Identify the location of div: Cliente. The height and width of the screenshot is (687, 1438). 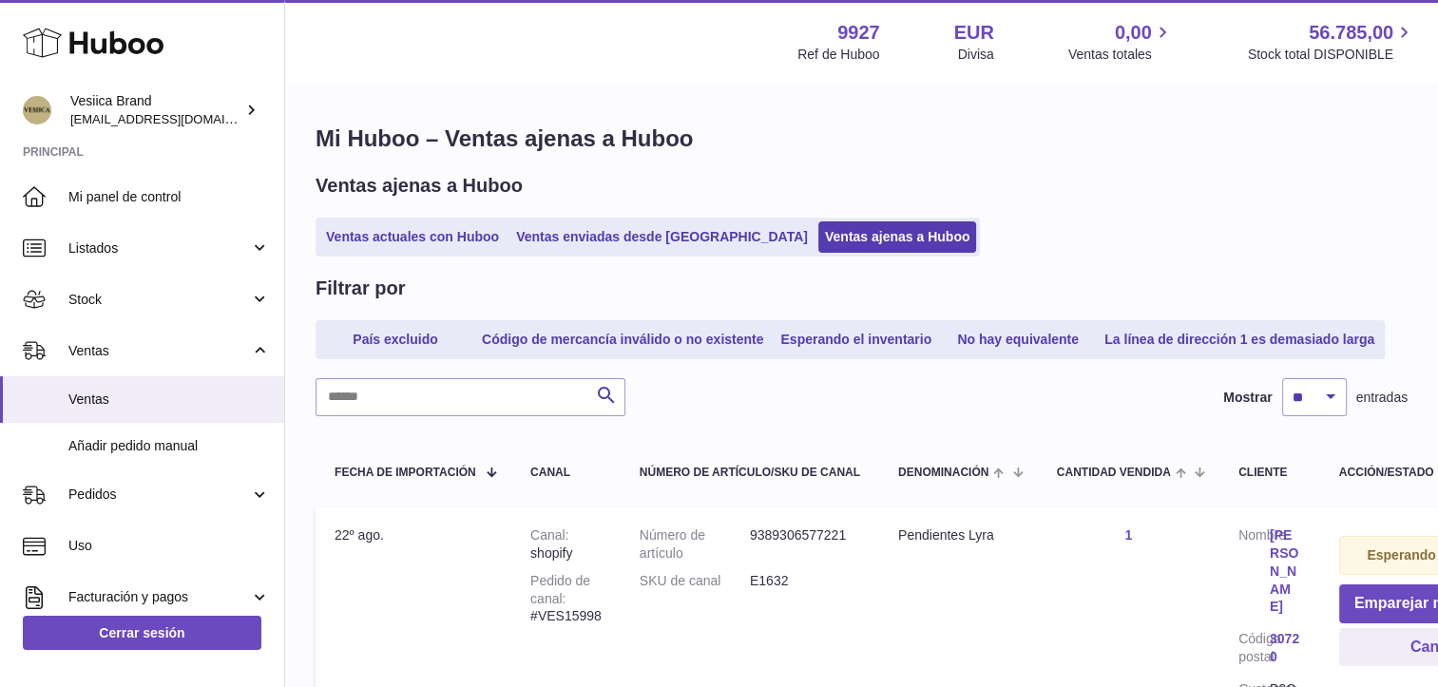
(1270, 472).